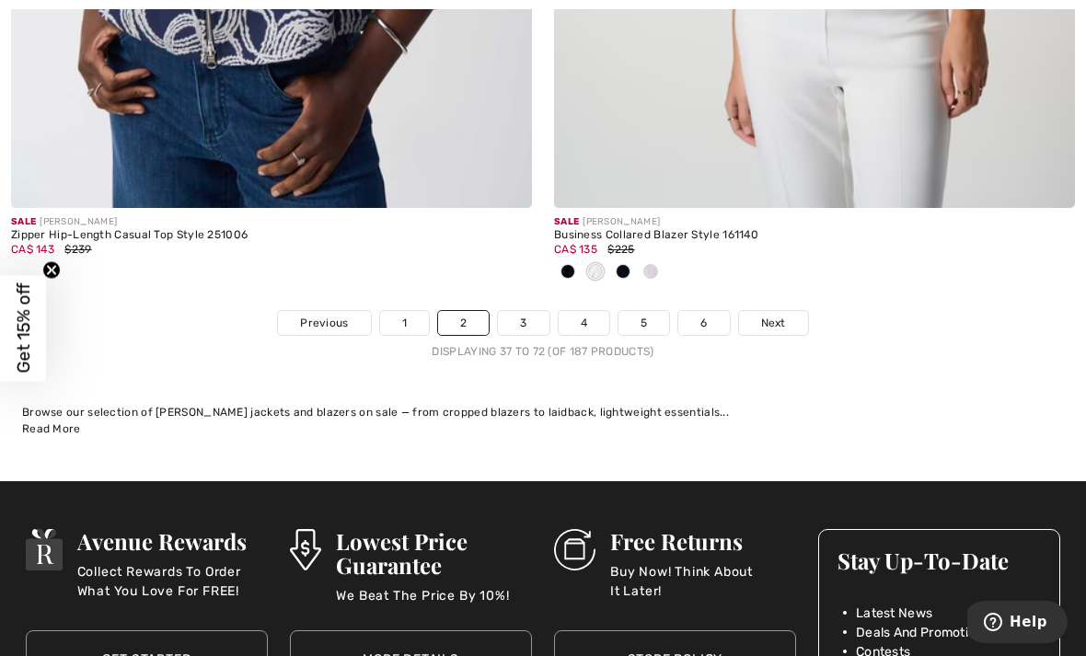 Image resolution: width=1086 pixels, height=656 pixels. Describe the element at coordinates (703, 581) in the screenshot. I see `p: Buy Now! Think About It Later!` at that location.